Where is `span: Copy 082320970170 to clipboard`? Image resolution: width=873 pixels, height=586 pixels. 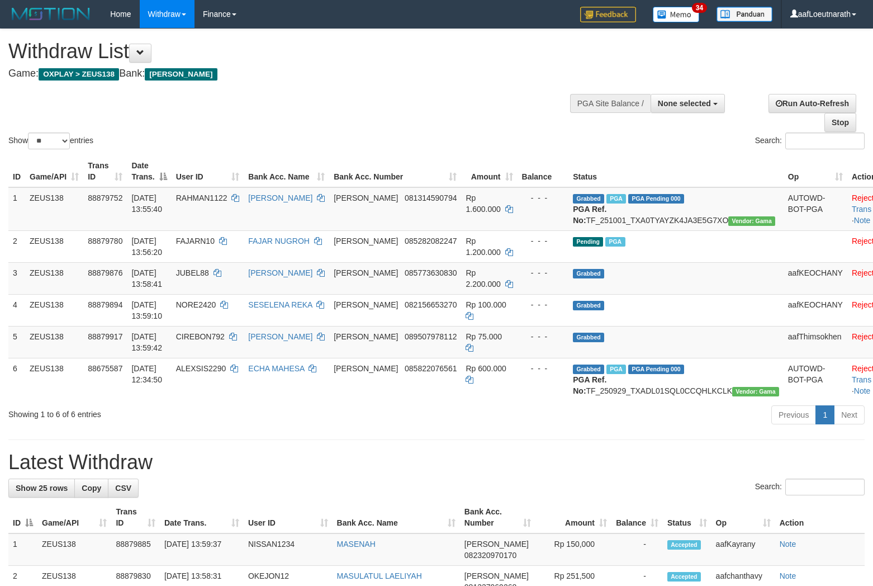 span: Copy 082320970170 to clipboard is located at coordinates (490, 555).